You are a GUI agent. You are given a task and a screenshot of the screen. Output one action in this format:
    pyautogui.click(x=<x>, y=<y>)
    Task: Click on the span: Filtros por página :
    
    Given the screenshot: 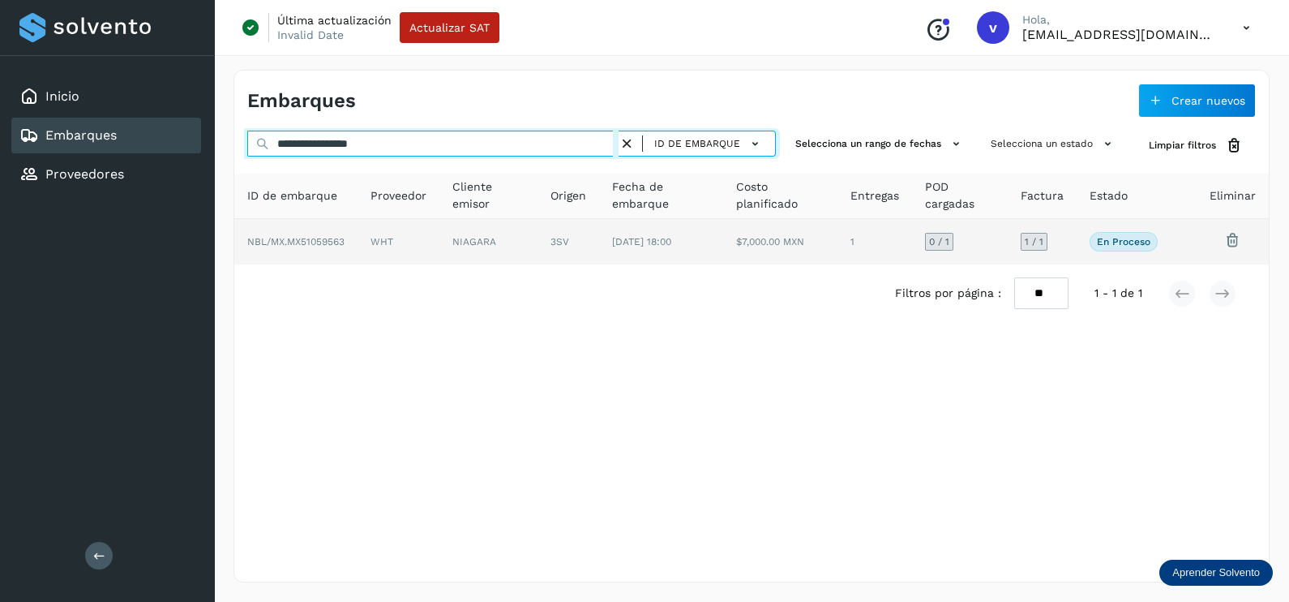 What is the action you would take?
    pyautogui.click(x=948, y=293)
    